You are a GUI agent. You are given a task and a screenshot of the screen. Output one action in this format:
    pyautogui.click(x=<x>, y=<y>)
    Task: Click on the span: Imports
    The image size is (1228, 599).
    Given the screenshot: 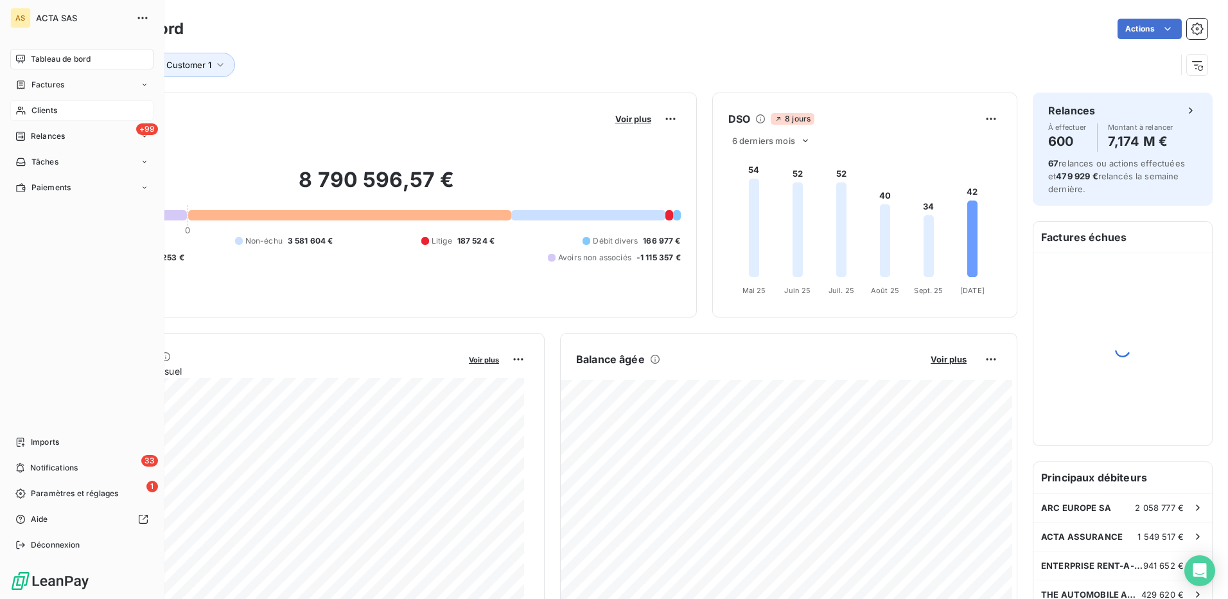 What is the action you would take?
    pyautogui.click(x=45, y=442)
    